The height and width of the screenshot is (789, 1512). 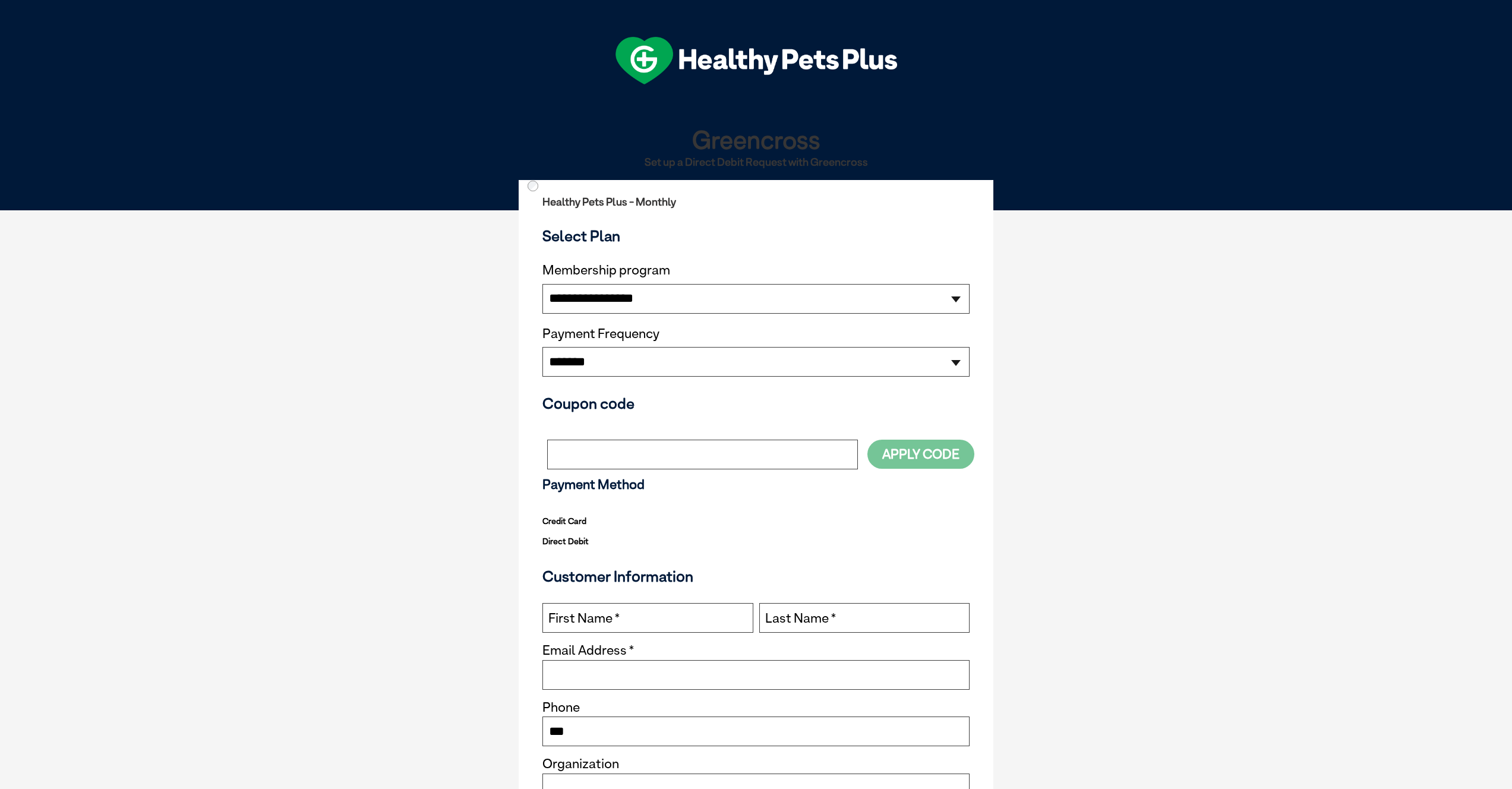 I want to click on label: Direct Debit, so click(x=566, y=542).